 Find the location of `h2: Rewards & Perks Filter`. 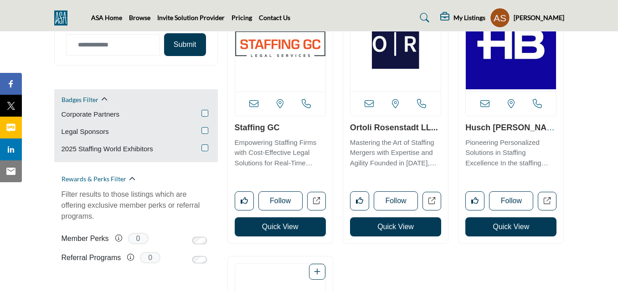

h2: Rewards & Perks Filter is located at coordinates (94, 179).